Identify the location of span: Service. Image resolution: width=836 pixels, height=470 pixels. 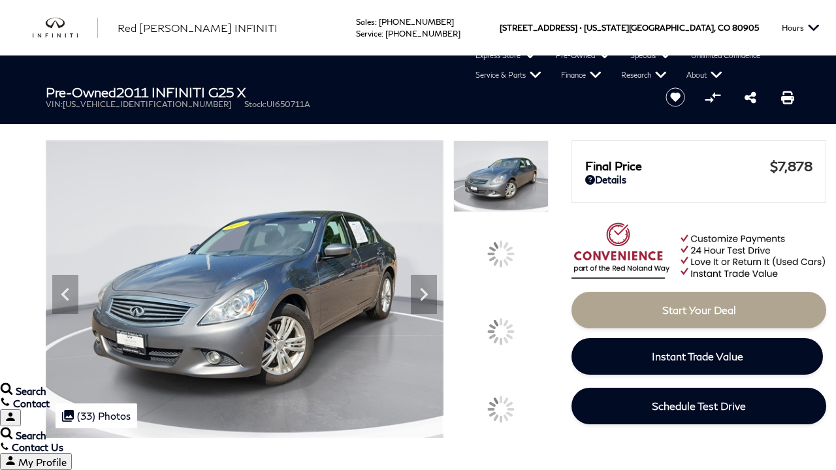
(369, 33).